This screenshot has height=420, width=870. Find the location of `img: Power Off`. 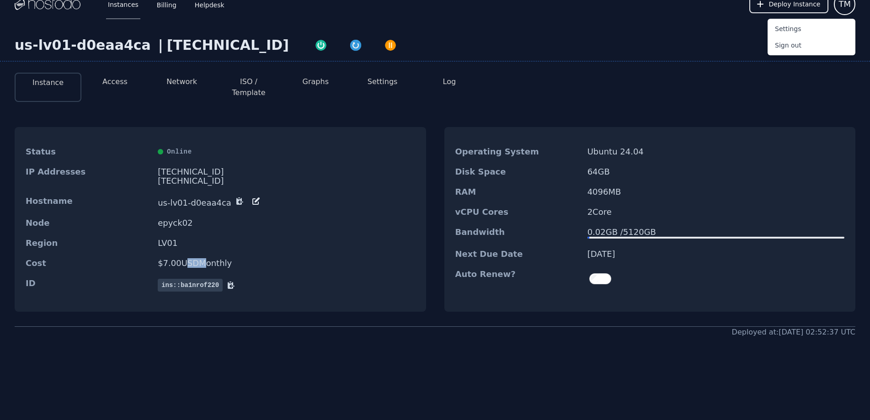

img: Power Off is located at coordinates (391, 45).